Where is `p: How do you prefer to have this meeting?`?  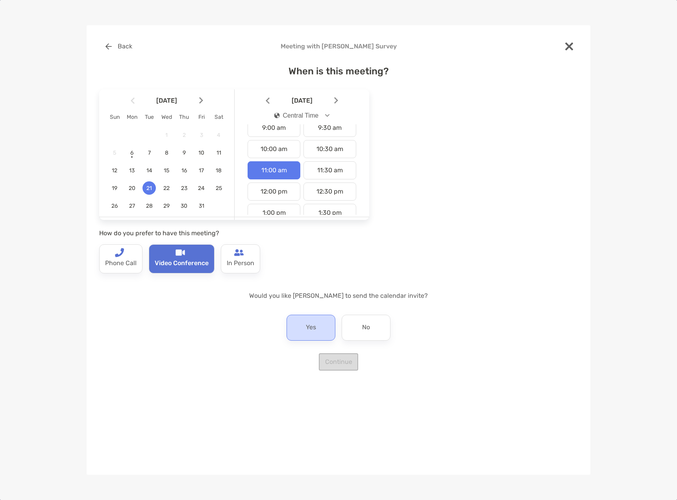
p: How do you prefer to have this meeting? is located at coordinates (234, 233).